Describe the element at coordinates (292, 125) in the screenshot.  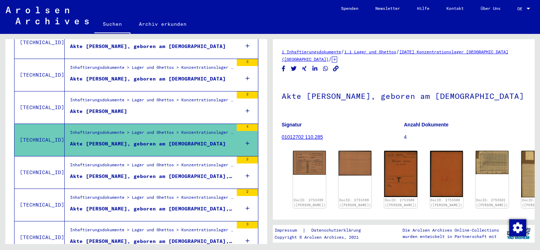
I see `b: Signatur` at that location.